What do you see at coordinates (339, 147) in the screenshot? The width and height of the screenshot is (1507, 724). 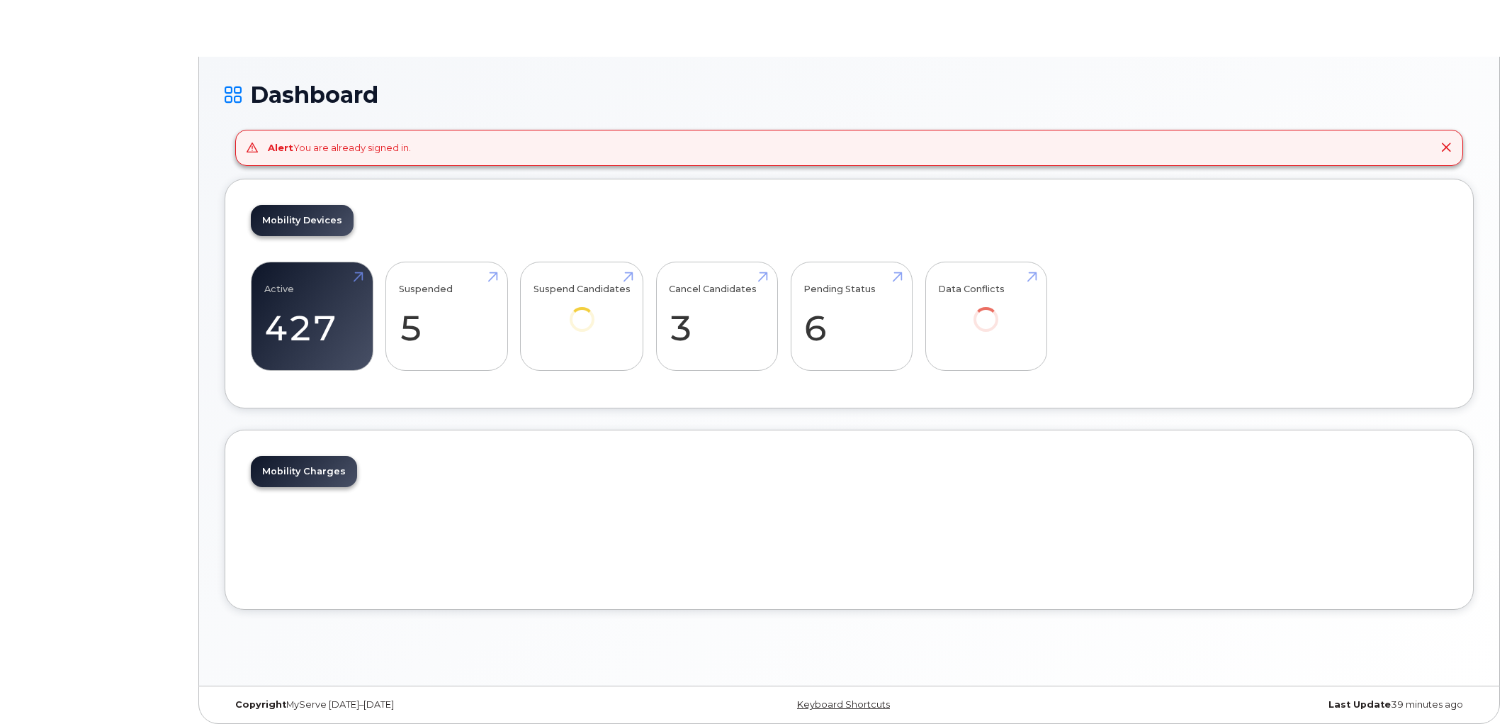 I see `div: You are already signed in.` at bounding box center [339, 147].